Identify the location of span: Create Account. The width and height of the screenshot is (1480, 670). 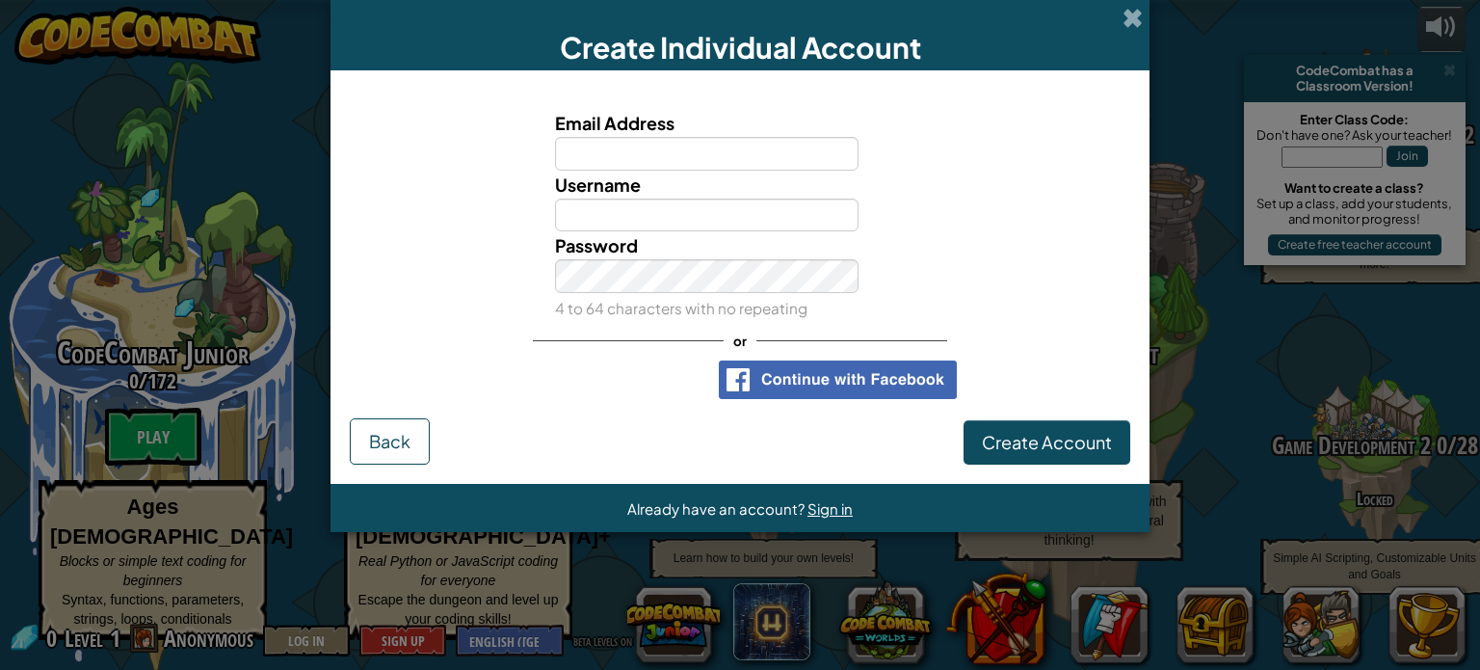
(1047, 441).